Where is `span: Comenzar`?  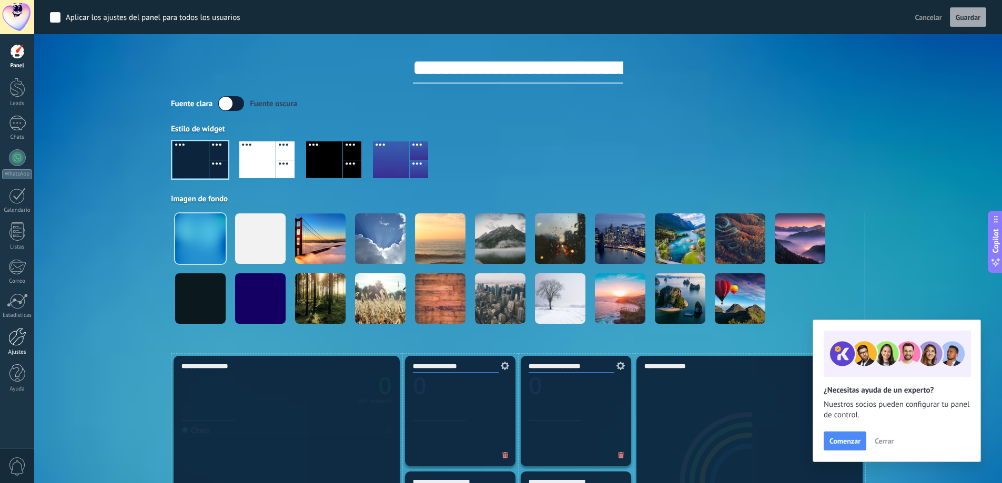
span: Comenzar is located at coordinates (844, 441).